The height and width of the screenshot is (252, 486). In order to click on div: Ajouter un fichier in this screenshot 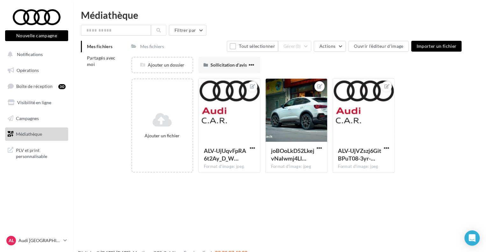, I will do `click(162, 136)`.